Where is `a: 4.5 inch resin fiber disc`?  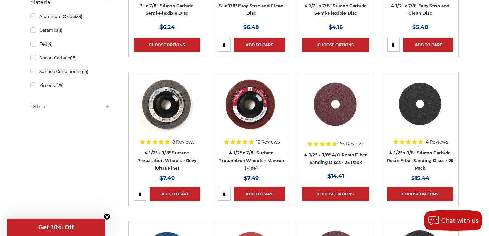
a: 4.5 inch resin fiber disc is located at coordinates (336, 110).